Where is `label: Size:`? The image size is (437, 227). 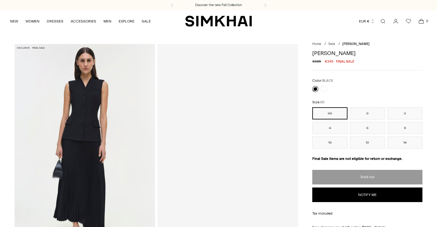
label: Size: is located at coordinates (318, 102).